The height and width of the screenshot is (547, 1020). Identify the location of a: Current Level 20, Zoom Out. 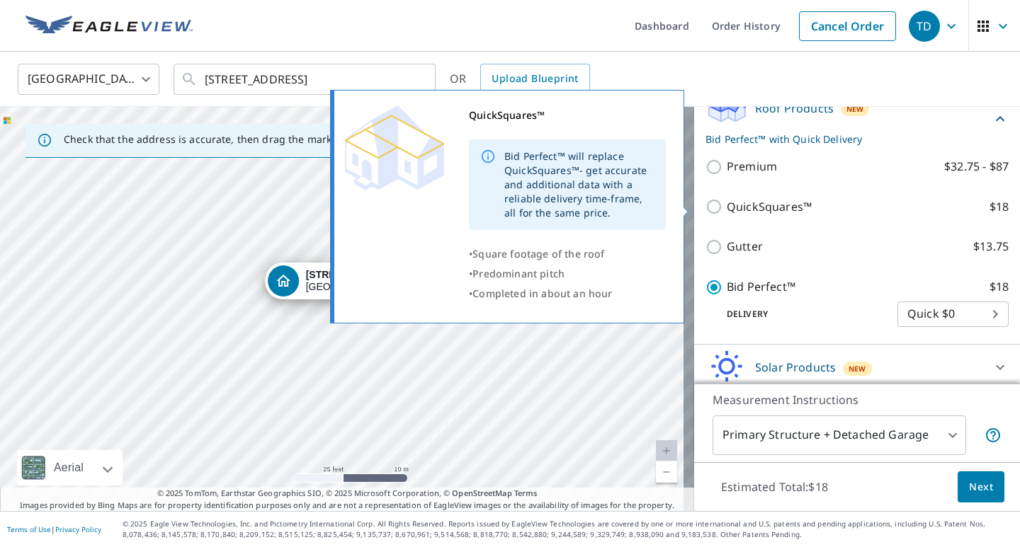
(666, 472).